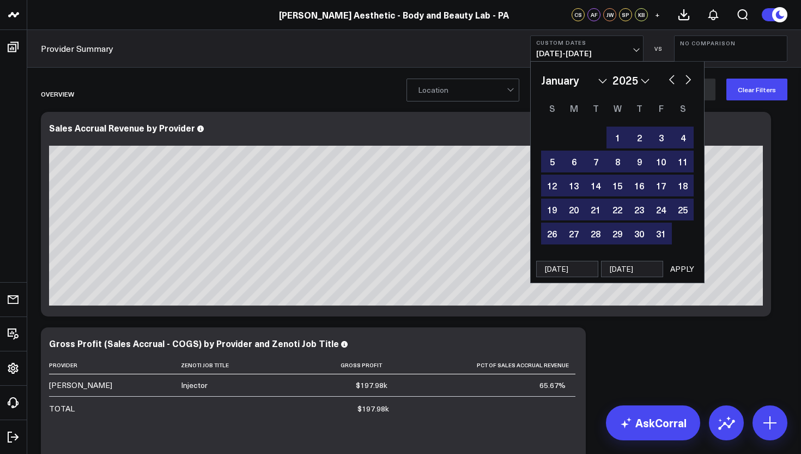 The image size is (801, 454). I want to click on th: Gross Profit, so click(346, 365).